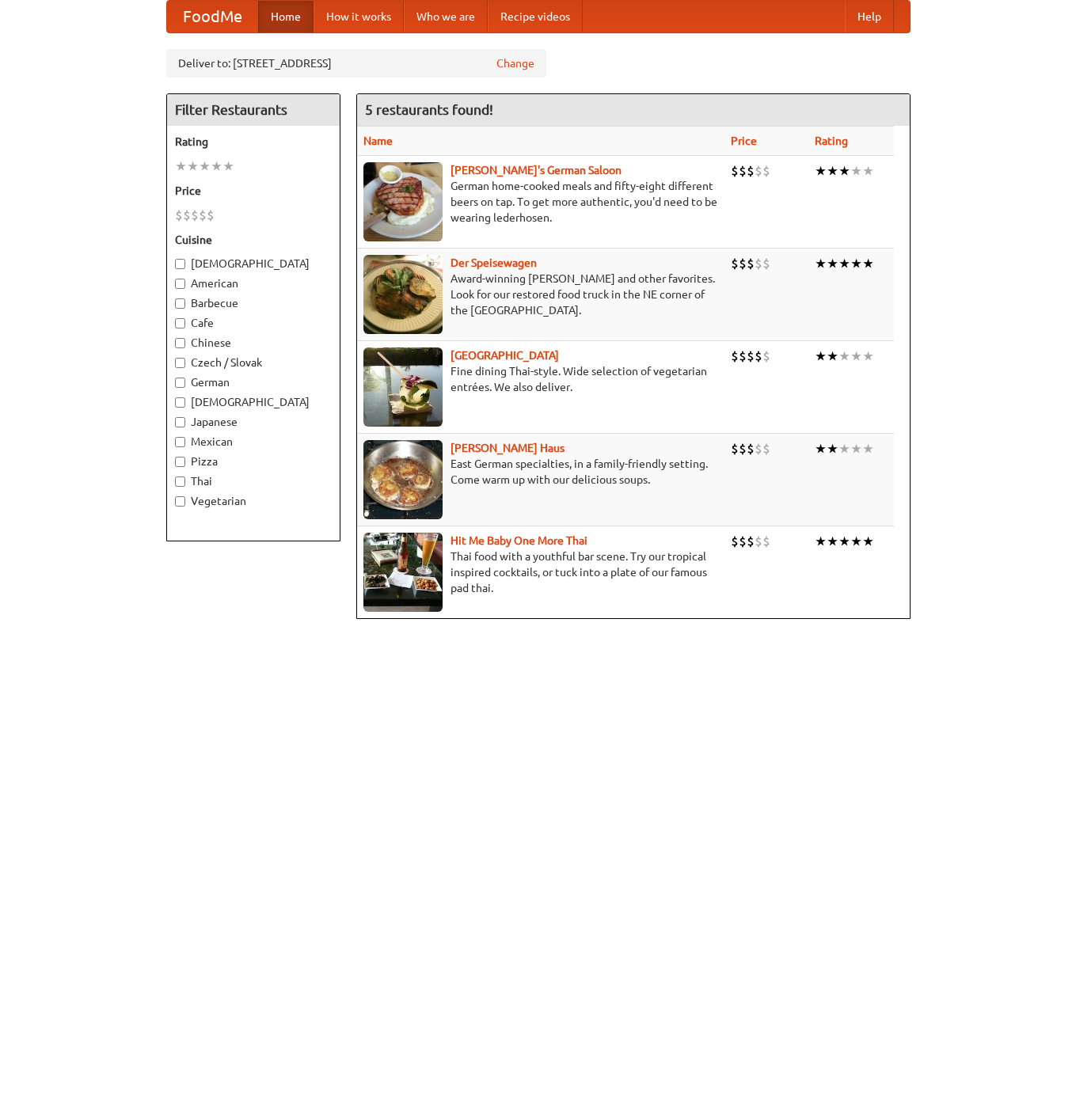  What do you see at coordinates (446, 17) in the screenshot?
I see `a: Who we are` at bounding box center [446, 17].